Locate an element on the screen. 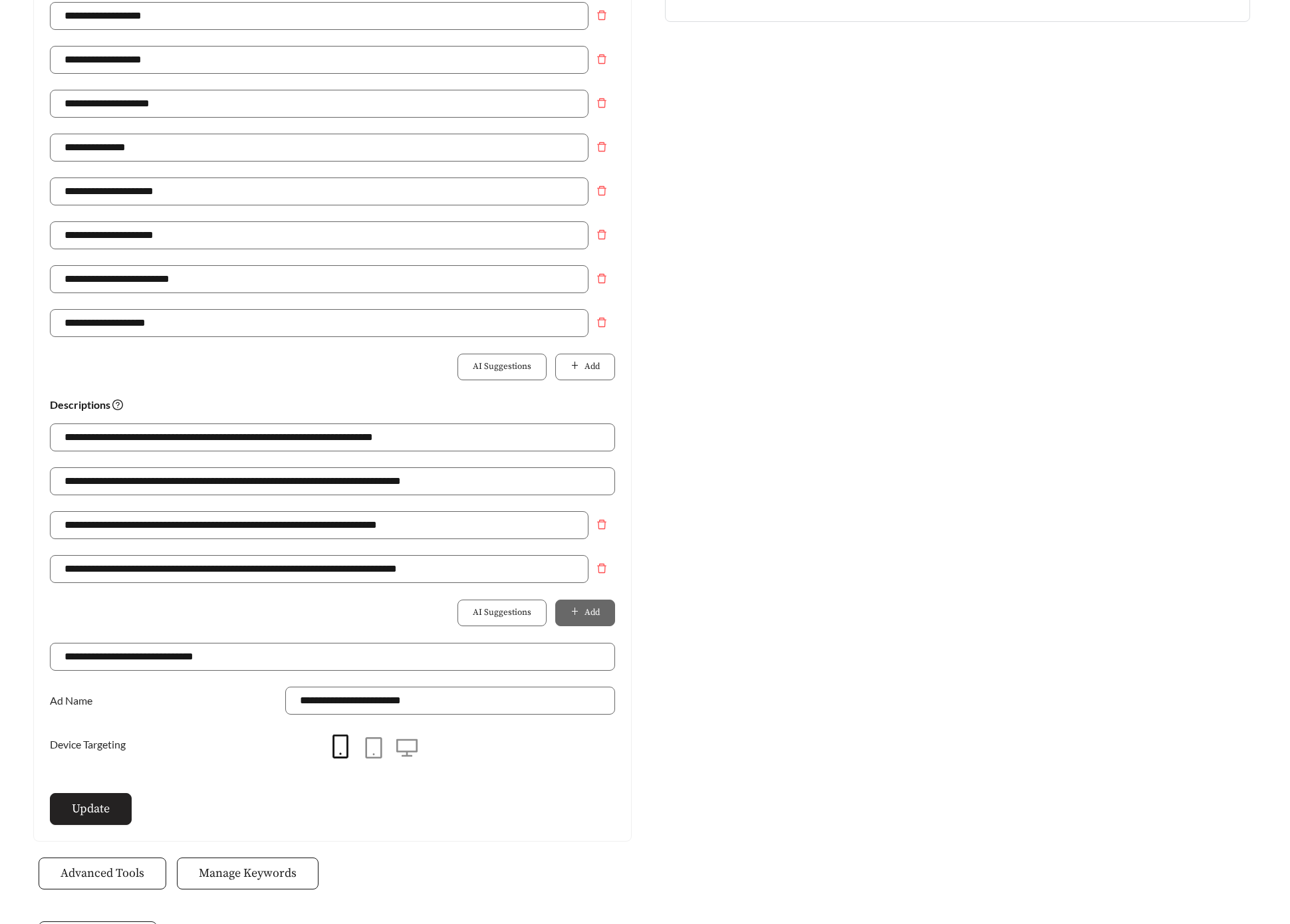 The width and height of the screenshot is (1290, 924). label: Device Targeting is located at coordinates (91, 745).